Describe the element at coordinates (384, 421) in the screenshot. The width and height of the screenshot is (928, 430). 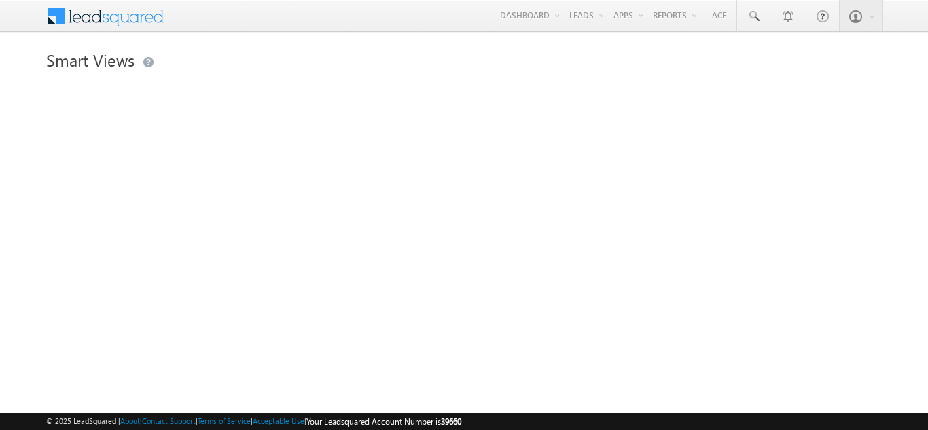
I see `span: Your Leadsquared Account Number is` at that location.